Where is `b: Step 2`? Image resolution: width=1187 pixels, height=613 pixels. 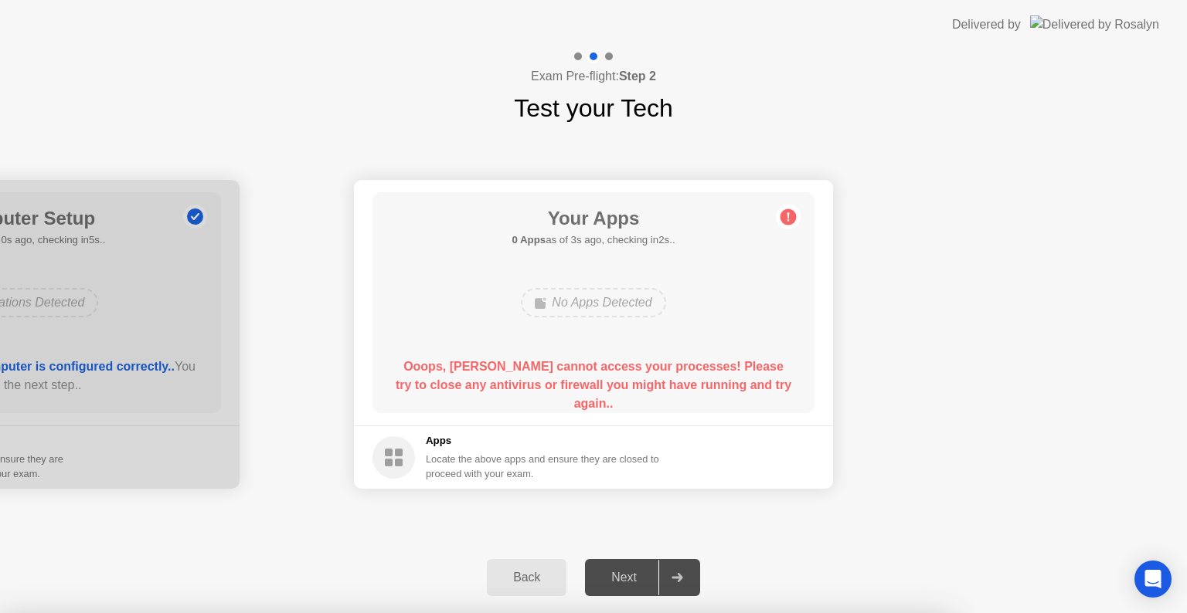 b: Step 2 is located at coordinates (637, 76).